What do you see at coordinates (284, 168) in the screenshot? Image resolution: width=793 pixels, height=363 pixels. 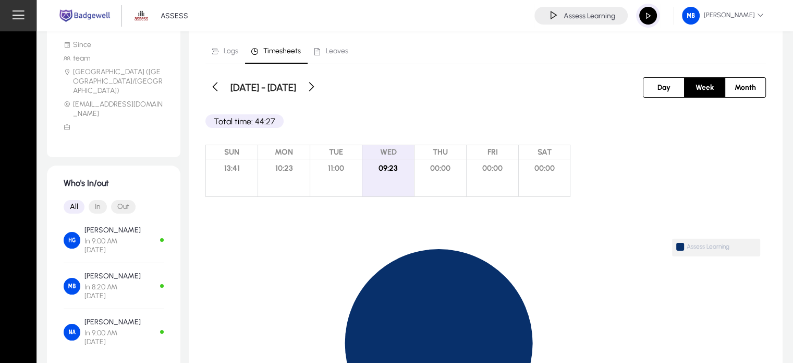 I see `span: 10:23` at bounding box center [284, 168].